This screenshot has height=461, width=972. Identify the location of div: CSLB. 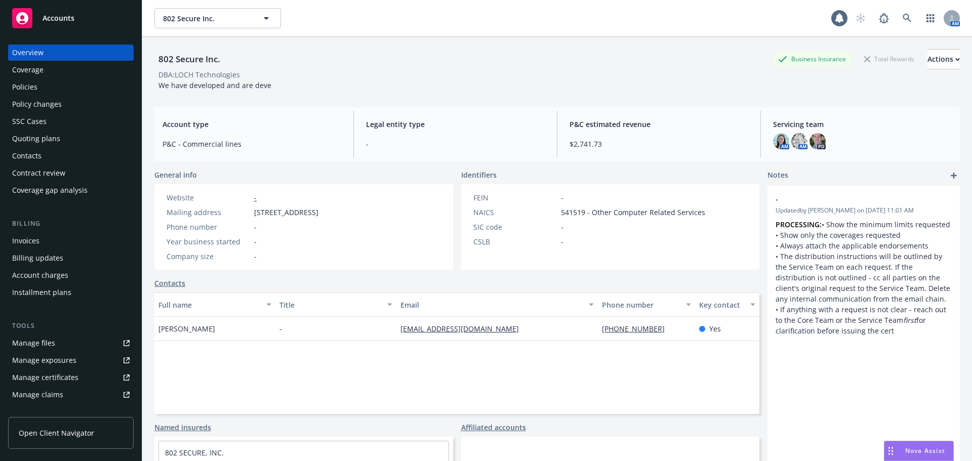
(515, 241).